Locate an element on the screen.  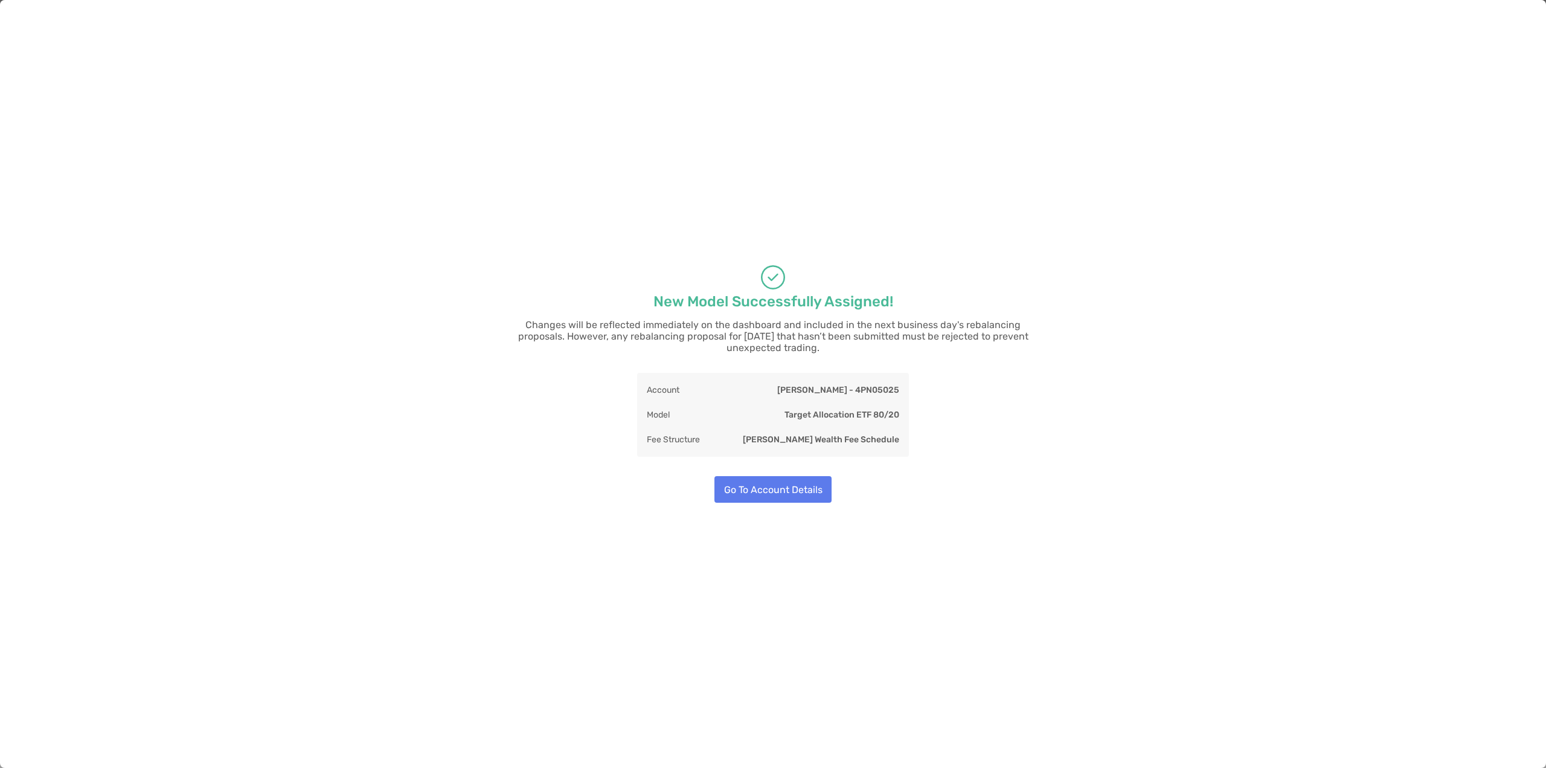
button: Go To Account Details is located at coordinates (773, 489).